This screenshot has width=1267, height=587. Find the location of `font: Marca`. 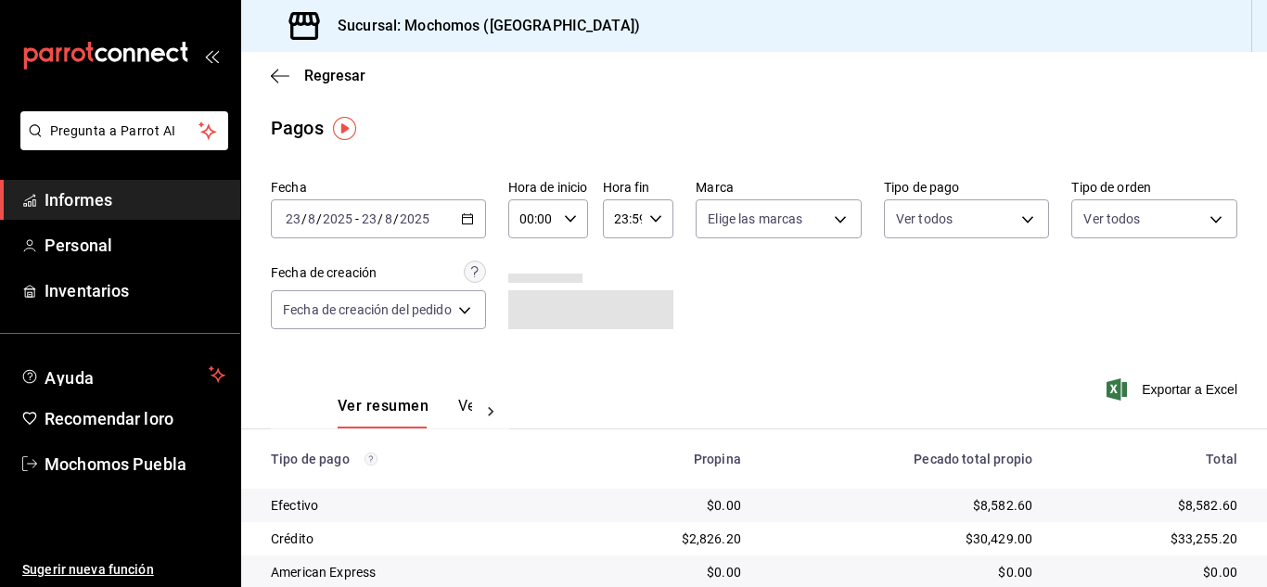

font: Marca is located at coordinates (714, 187).